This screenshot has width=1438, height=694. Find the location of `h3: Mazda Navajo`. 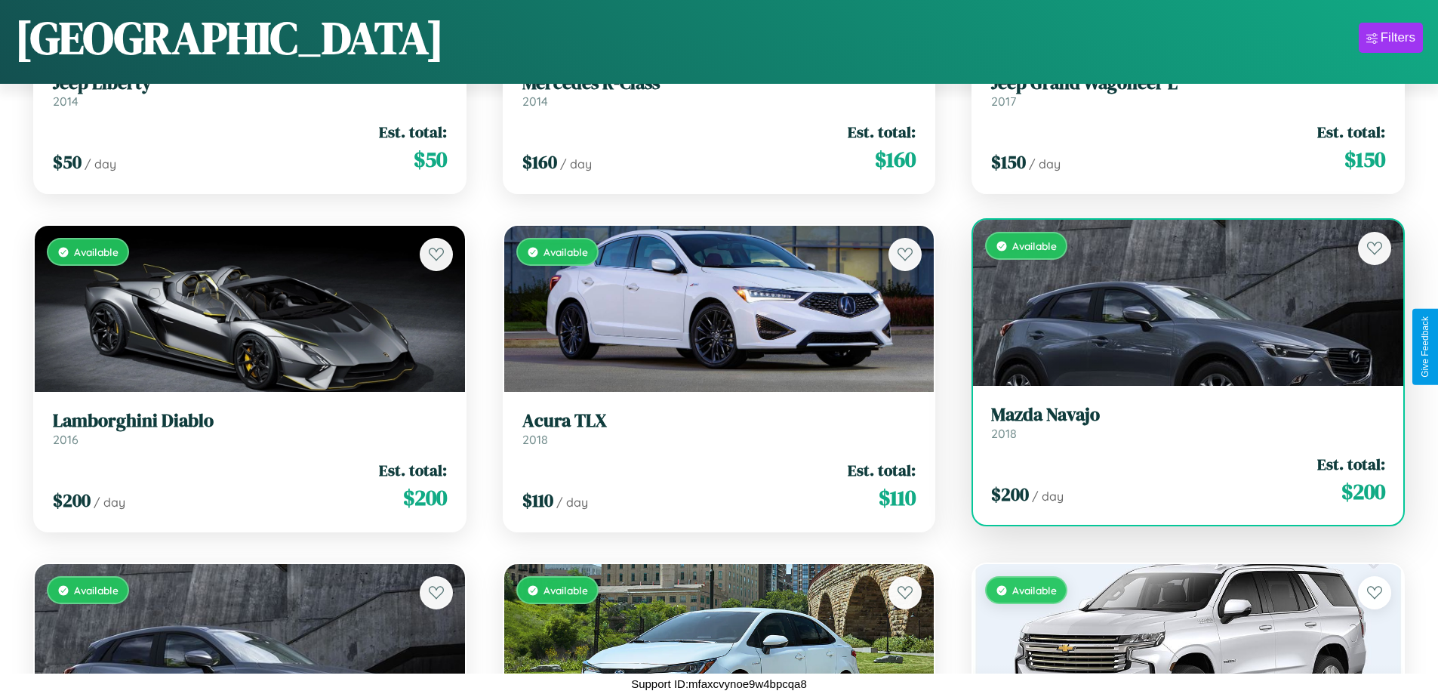

h3: Mazda Navajo is located at coordinates (1188, 414).